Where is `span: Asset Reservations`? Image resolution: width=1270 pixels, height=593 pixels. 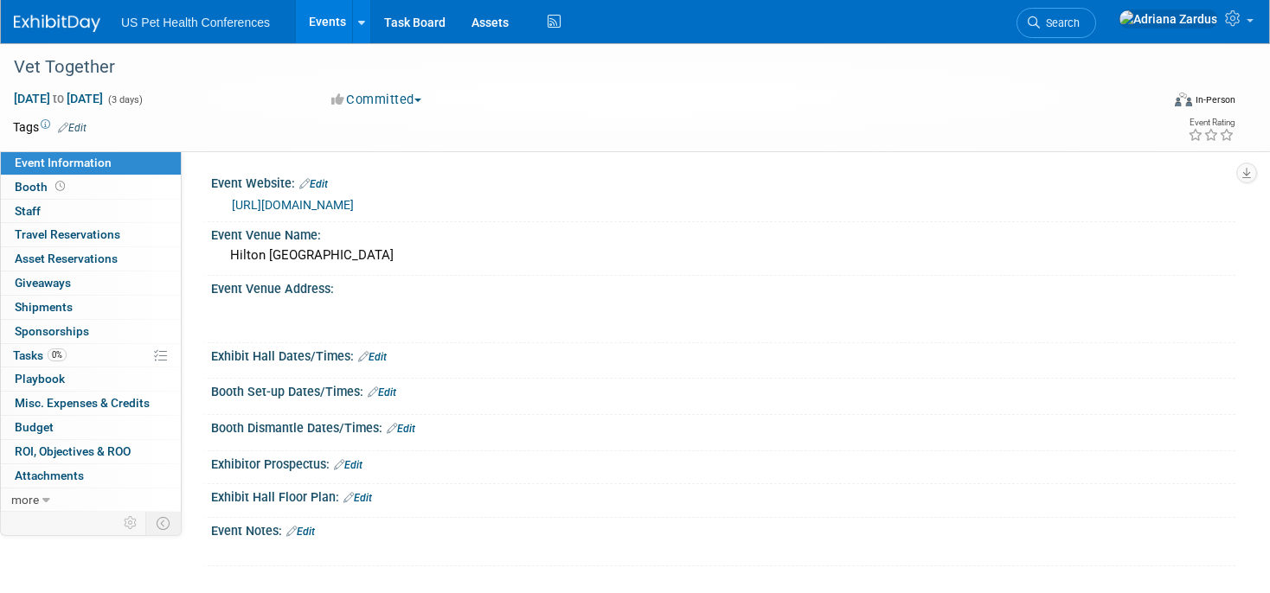 span: Asset Reservations is located at coordinates (66, 259).